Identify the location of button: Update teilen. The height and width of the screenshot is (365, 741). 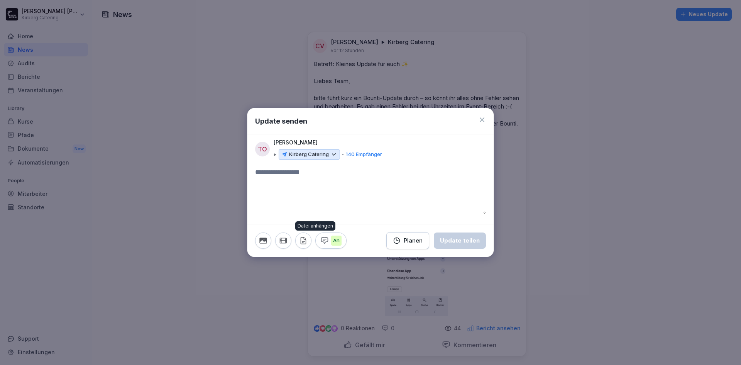
(460, 240).